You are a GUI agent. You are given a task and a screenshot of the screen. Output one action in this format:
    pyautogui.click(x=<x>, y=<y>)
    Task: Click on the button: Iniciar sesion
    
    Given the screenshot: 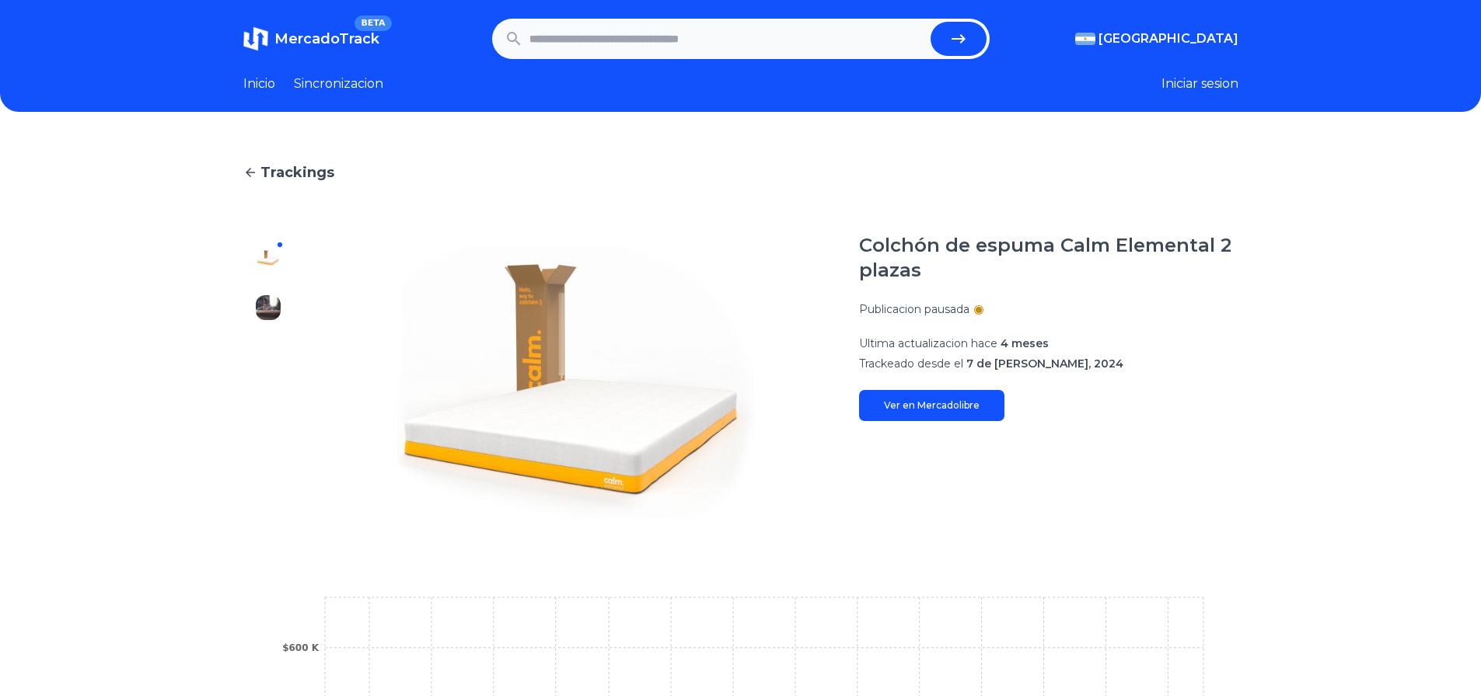 What is the action you would take?
    pyautogui.click(x=1199, y=84)
    